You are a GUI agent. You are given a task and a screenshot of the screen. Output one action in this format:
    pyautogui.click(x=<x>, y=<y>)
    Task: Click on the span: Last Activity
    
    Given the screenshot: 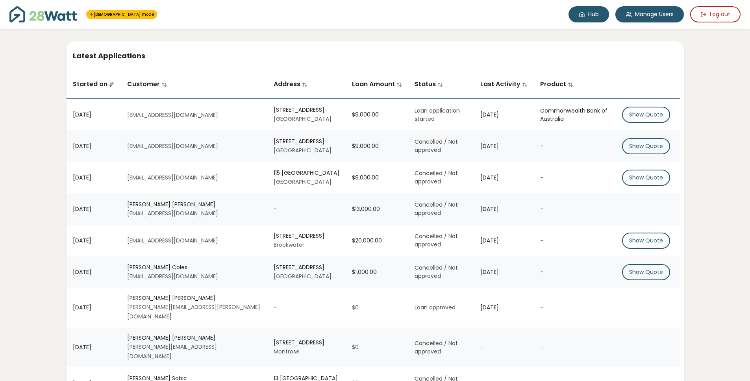 What is the action you would take?
    pyautogui.click(x=504, y=84)
    